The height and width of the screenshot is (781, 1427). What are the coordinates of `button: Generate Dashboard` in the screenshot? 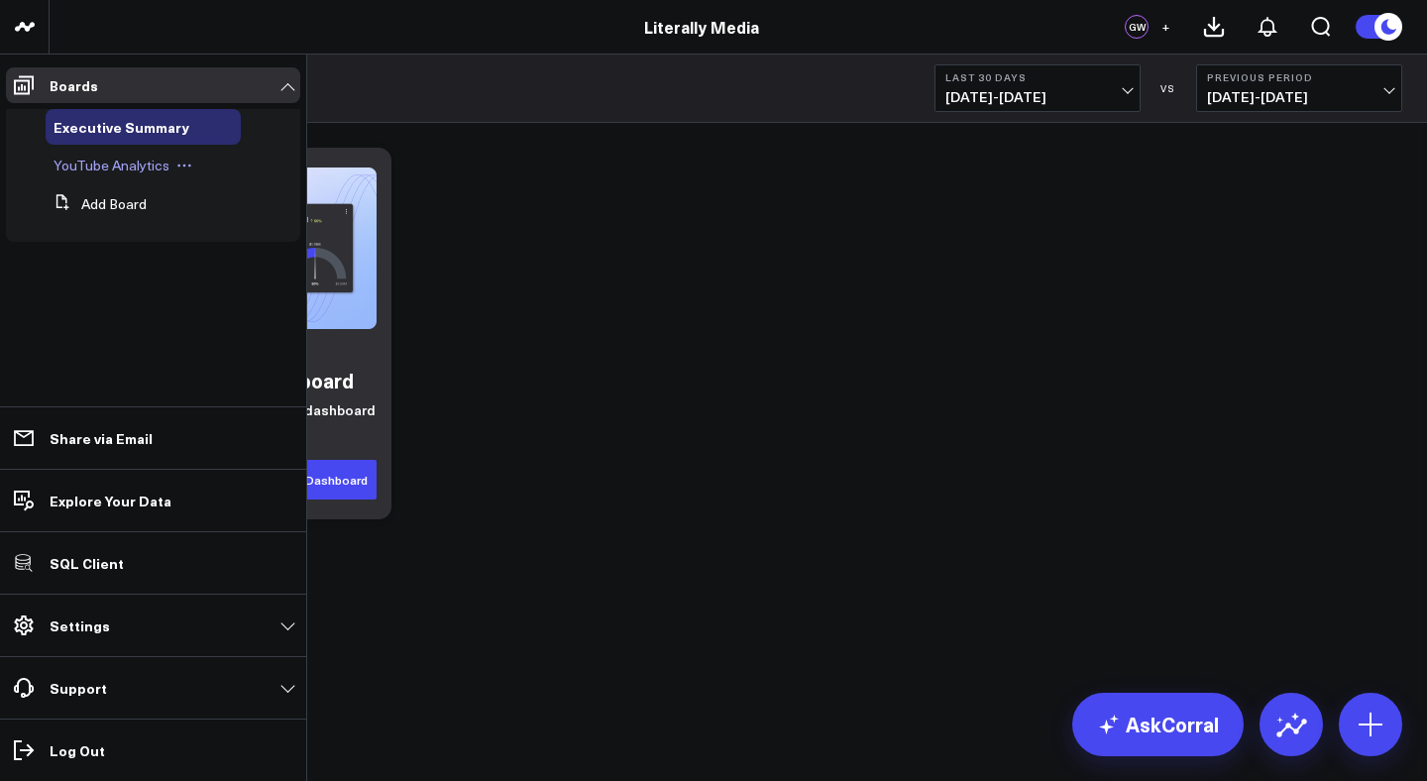 It's located at (307, 480).